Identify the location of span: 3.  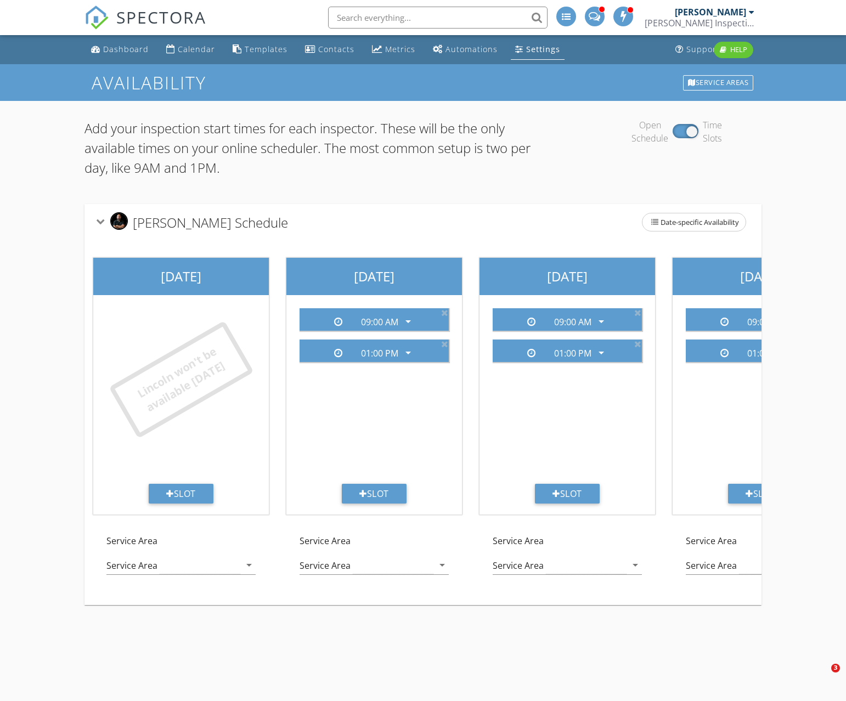
(835, 668).